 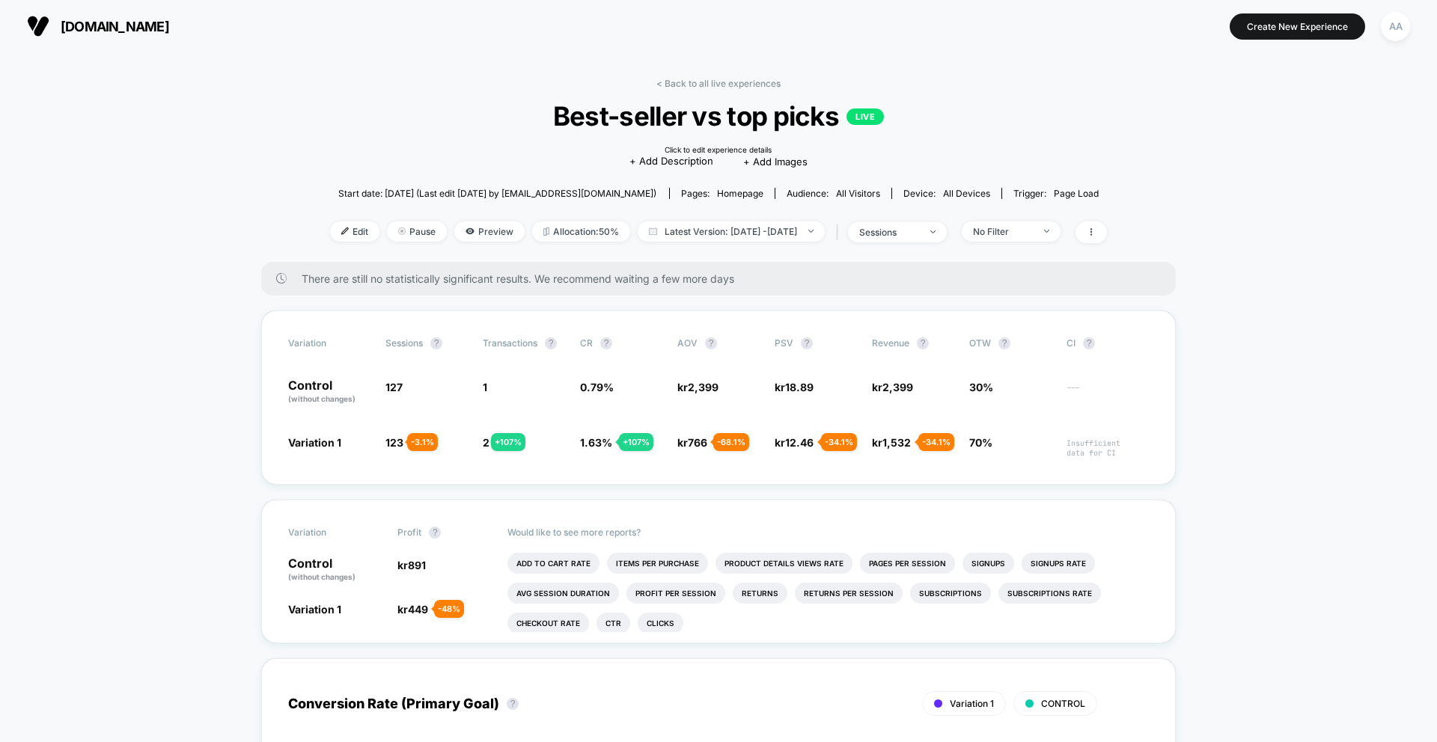 What do you see at coordinates (759, 593) in the screenshot?
I see `li: Returns` at bounding box center [759, 593].